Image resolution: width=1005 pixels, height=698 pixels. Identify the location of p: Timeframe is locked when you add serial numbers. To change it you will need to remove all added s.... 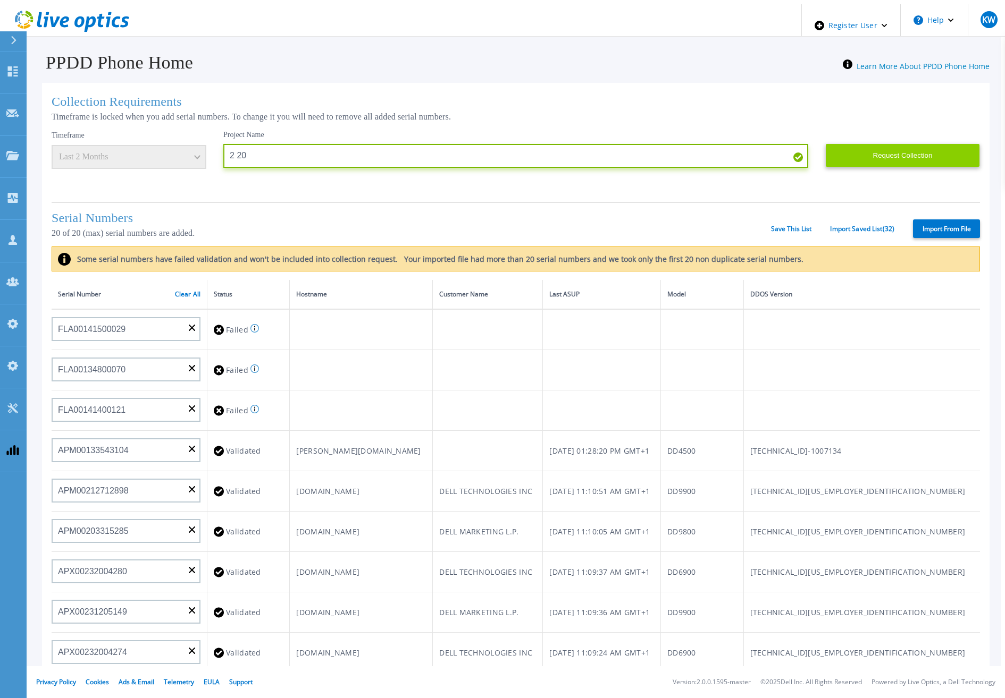
(516, 117).